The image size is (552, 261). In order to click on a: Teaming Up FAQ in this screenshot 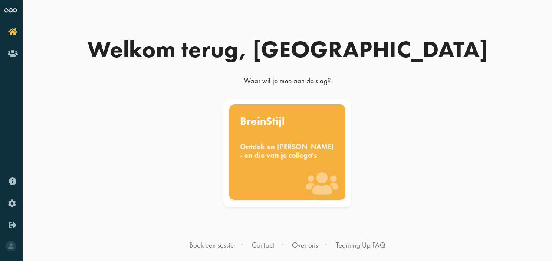, I will do `click(360, 245)`.